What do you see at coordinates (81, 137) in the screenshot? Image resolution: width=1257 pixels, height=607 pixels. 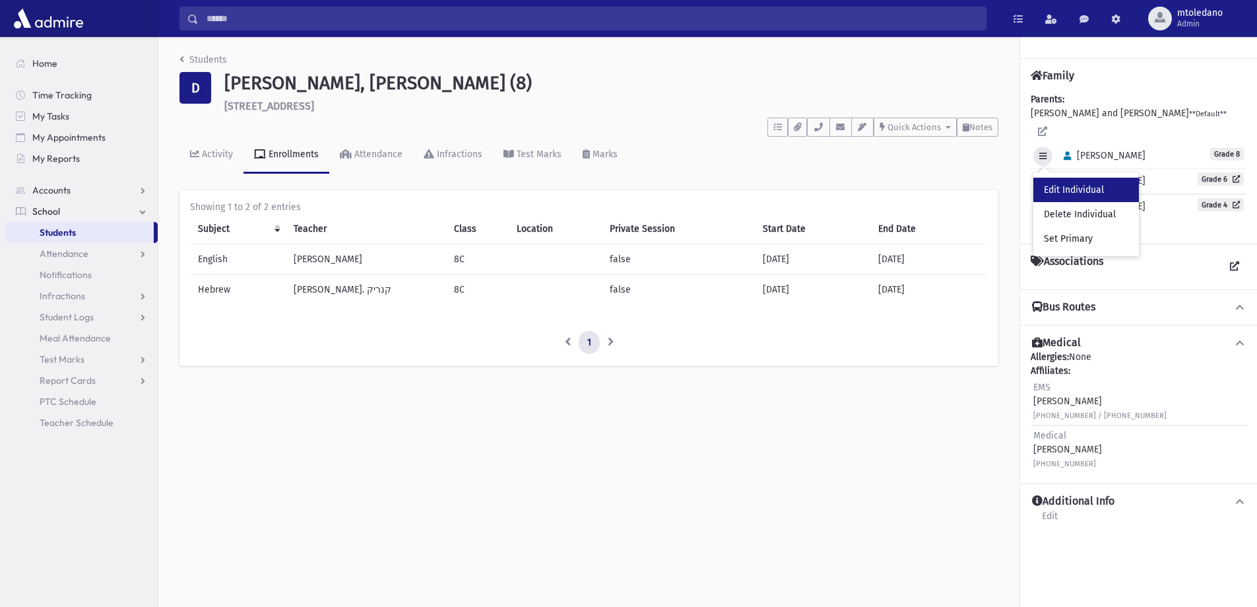 I see `a: My Appointments` at bounding box center [81, 137].